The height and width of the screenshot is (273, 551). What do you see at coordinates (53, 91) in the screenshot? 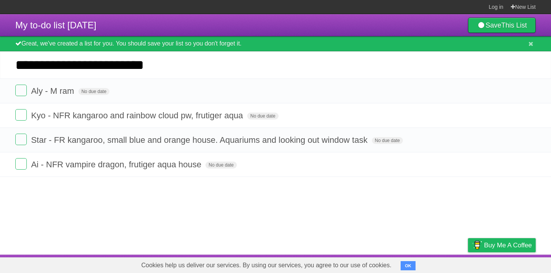
I see `span: Aly - M ram` at bounding box center [53, 91].